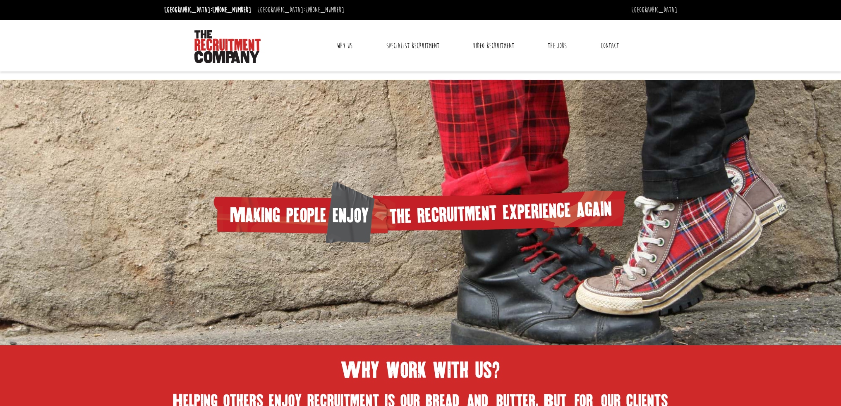 Image resolution: width=841 pixels, height=406 pixels. What do you see at coordinates (227, 47) in the screenshot?
I see `img: The Recruitment Company` at bounding box center [227, 47].